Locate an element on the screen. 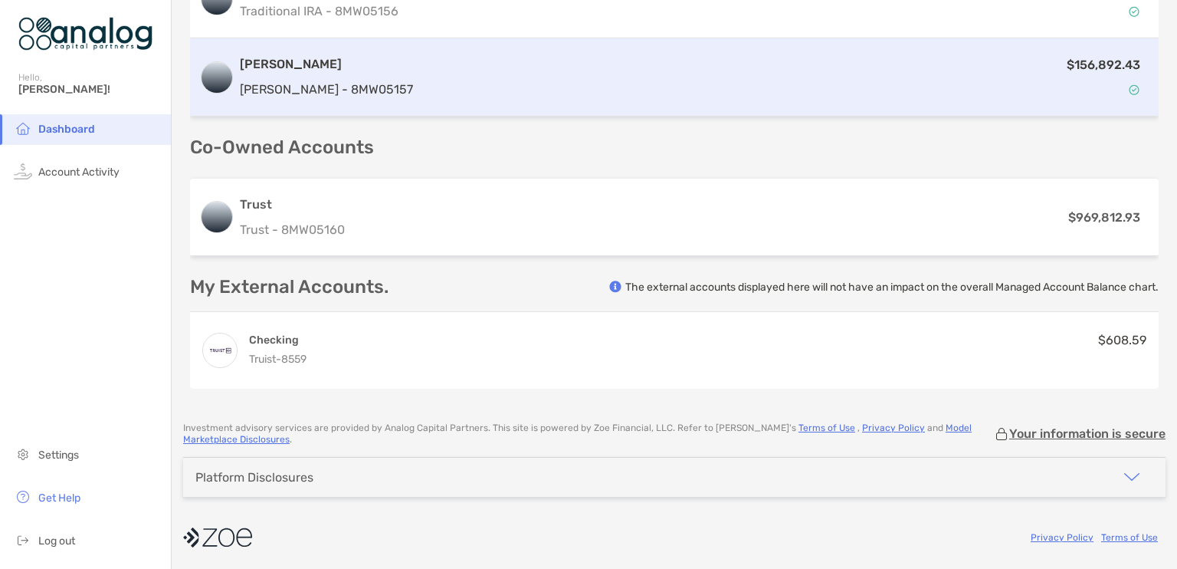 This screenshot has height=569, width=1177. span: Log out is located at coordinates (57, 540).